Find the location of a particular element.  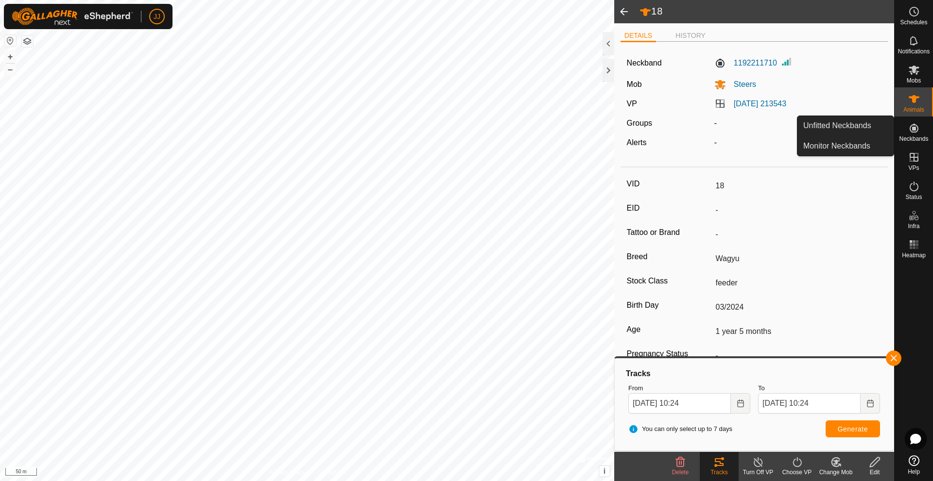

span: Heatmap is located at coordinates (913, 255).